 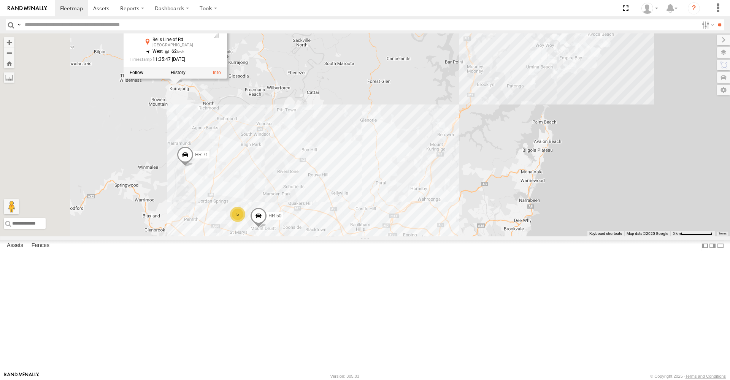 What do you see at coordinates (136, 73) in the screenshot?
I see `label: Realtime tracking of Asset` at bounding box center [136, 73].